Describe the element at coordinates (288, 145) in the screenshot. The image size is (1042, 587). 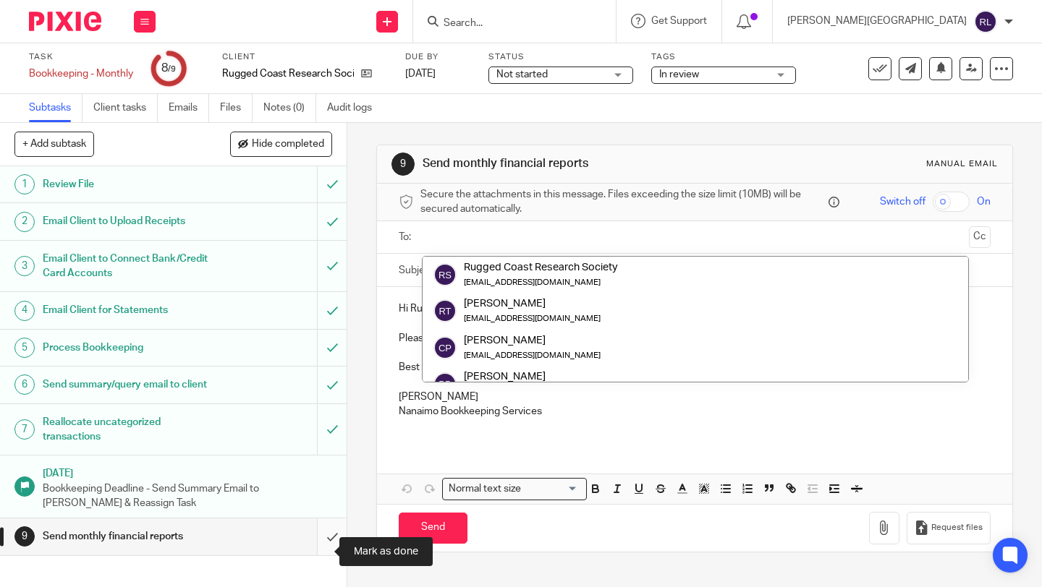
I see `span: Hide completed` at that location.